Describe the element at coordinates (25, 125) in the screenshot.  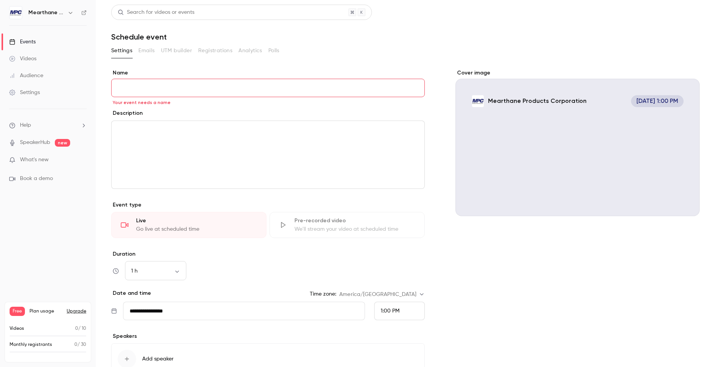
I see `span: Help` at that location.